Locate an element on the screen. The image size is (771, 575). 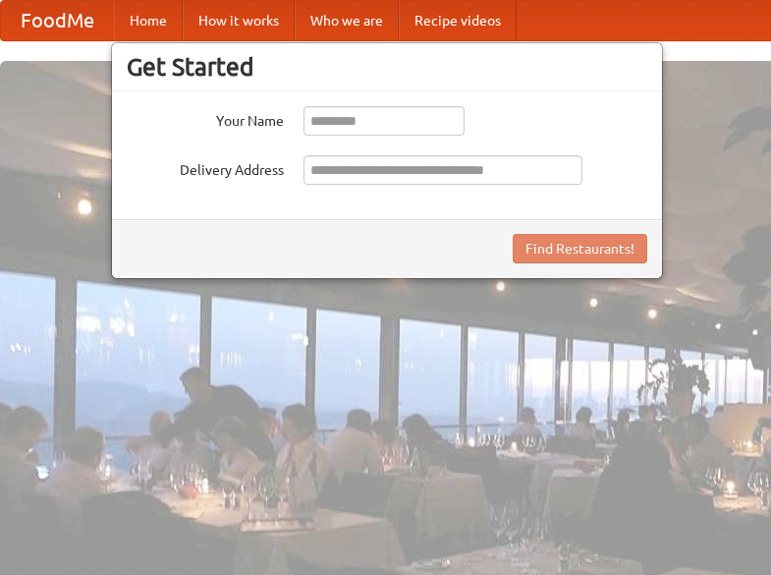
h3: Get Started is located at coordinates (387, 67).